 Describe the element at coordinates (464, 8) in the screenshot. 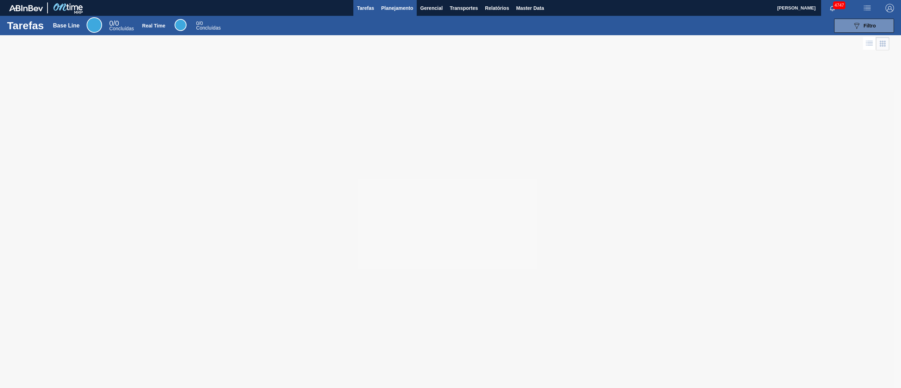

I see `span: Transportes` at that location.